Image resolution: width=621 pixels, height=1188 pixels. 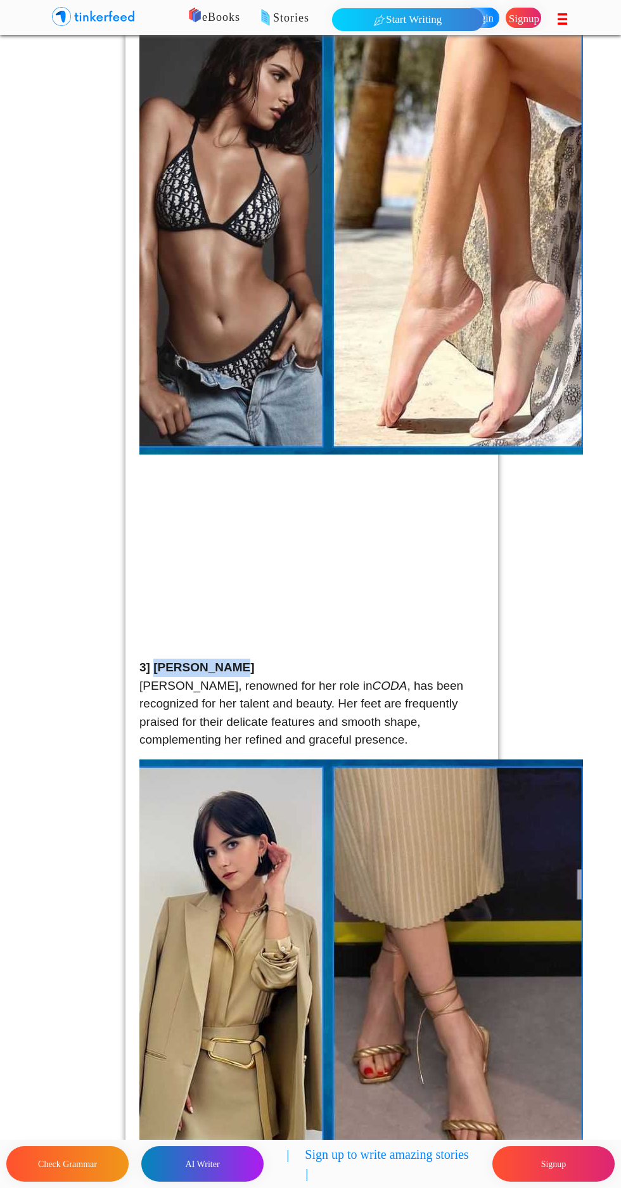 I want to click on a: Login, so click(x=481, y=18).